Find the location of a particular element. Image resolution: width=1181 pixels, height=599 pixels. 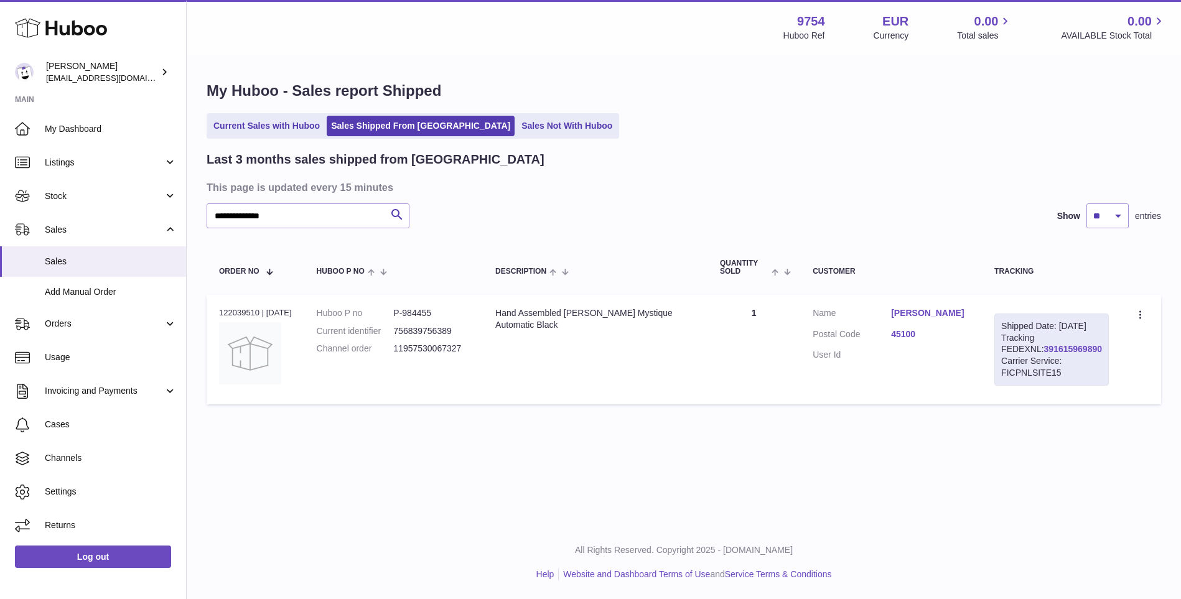

span: Listings is located at coordinates (104, 162).